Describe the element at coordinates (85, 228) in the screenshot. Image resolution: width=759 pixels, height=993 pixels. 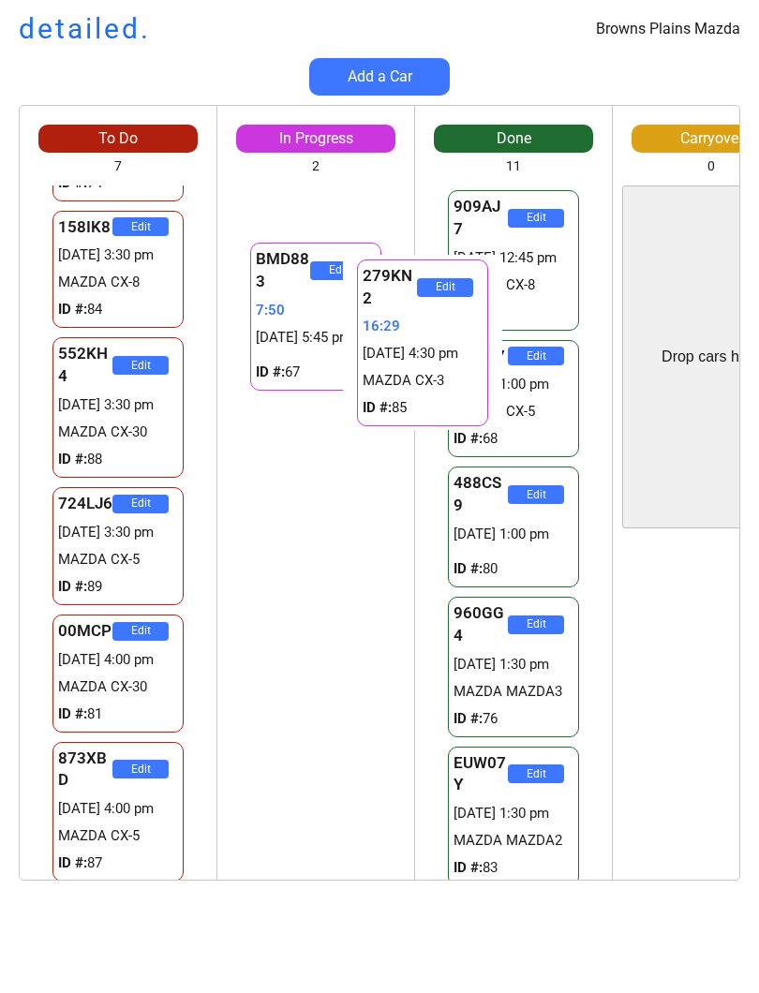
I see `div: 158IK8` at that location.